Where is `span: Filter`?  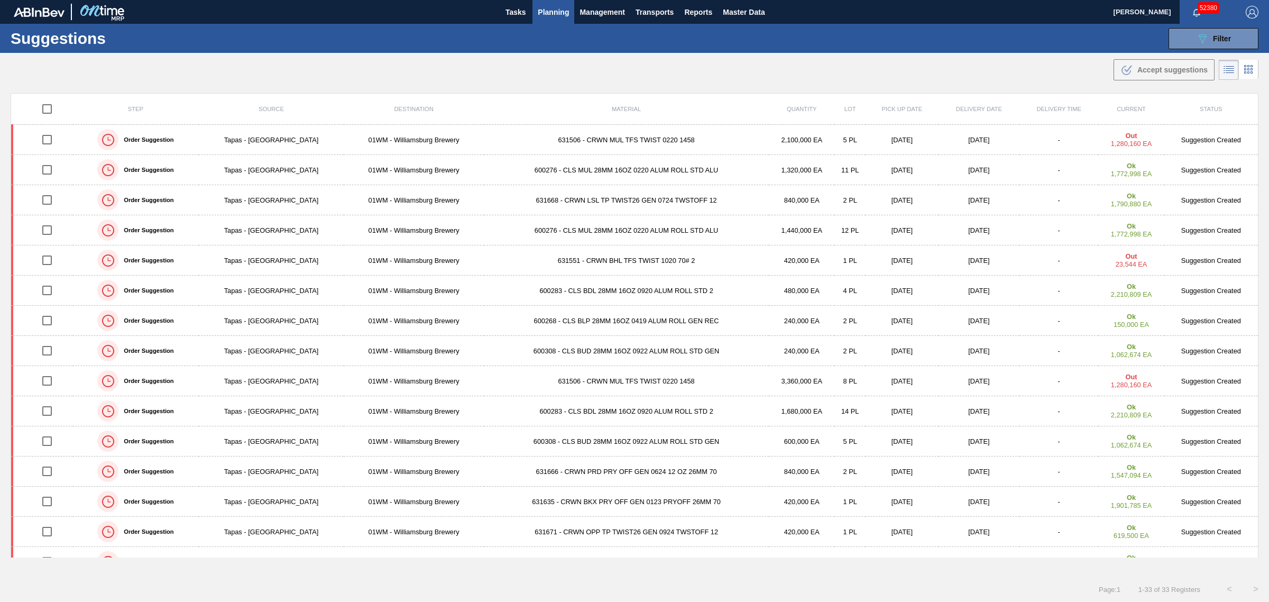
span: Filter is located at coordinates (1222, 39).